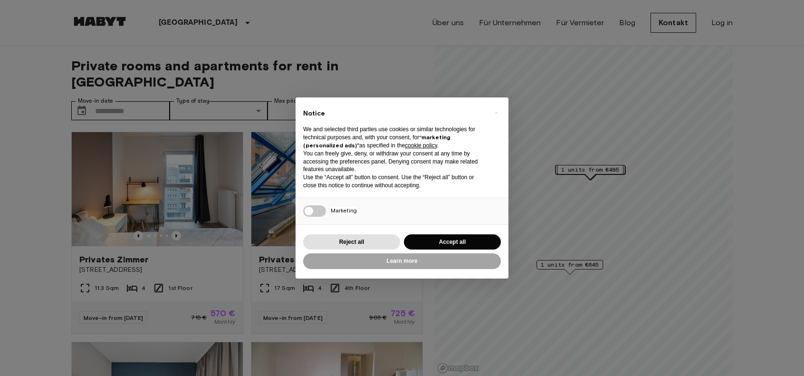 Image resolution: width=804 pixels, height=376 pixels. Describe the element at coordinates (395, 162) in the screenshot. I see `p: You can freely give, deny, or withdraw your consent at any time by accessing the preferences pane...` at that location.